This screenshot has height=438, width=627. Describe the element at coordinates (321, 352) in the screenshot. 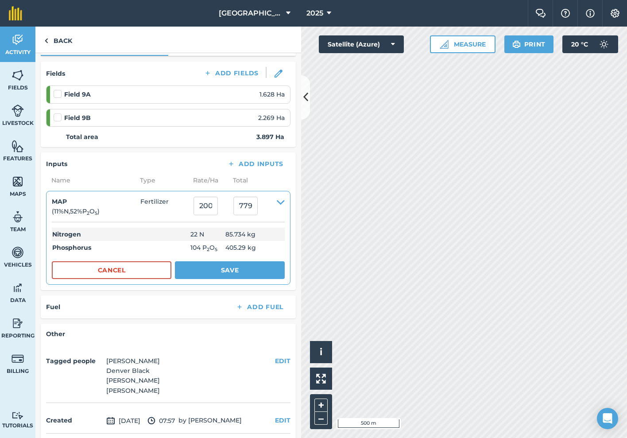

I see `button: i` at that location.